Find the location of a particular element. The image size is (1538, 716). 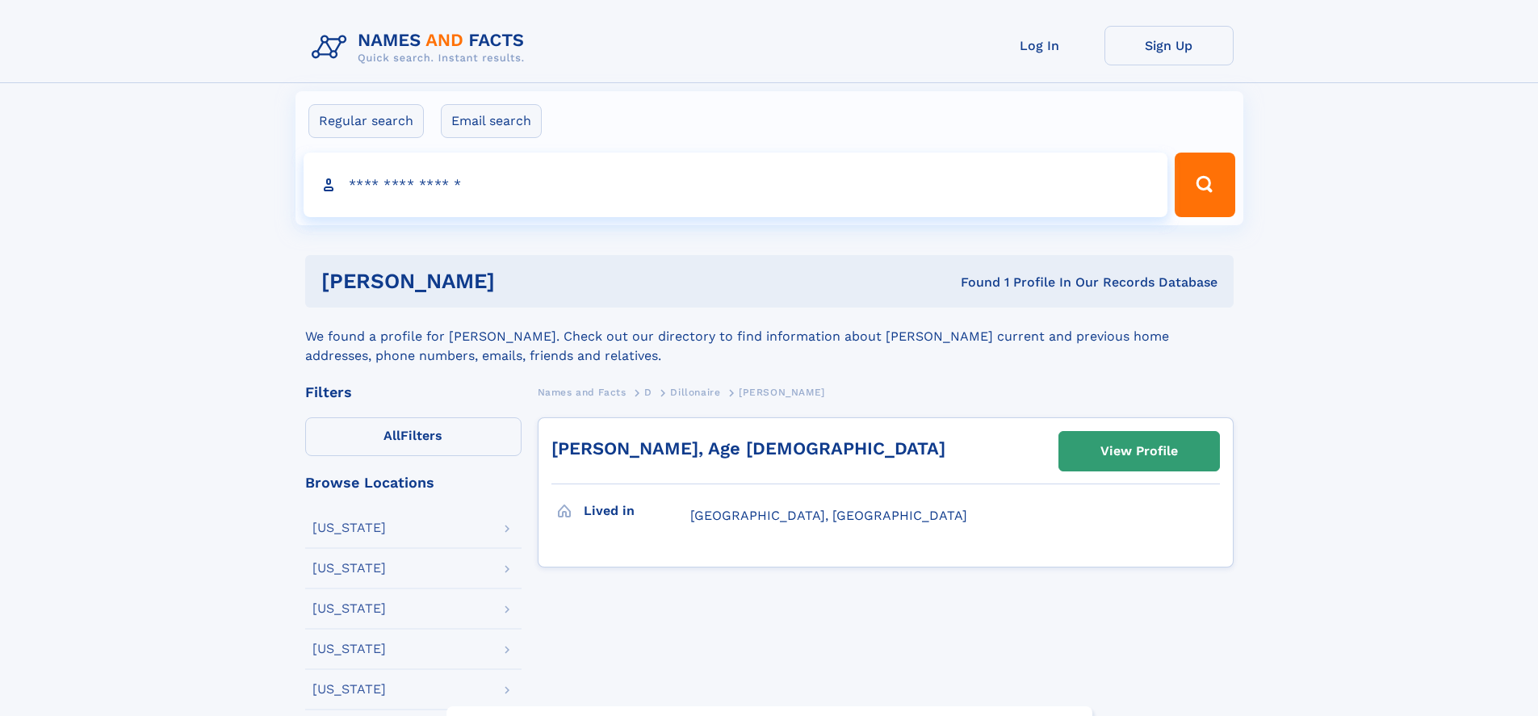

h3: Lived in is located at coordinates (637, 511).